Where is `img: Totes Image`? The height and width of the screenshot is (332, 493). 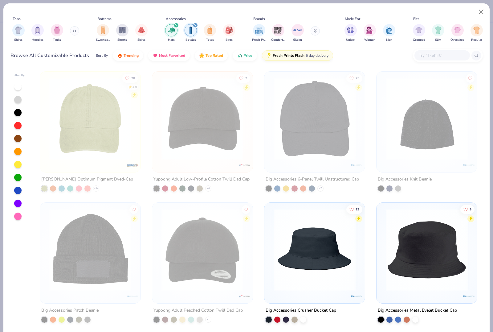
img: Totes Image is located at coordinates (210, 30).